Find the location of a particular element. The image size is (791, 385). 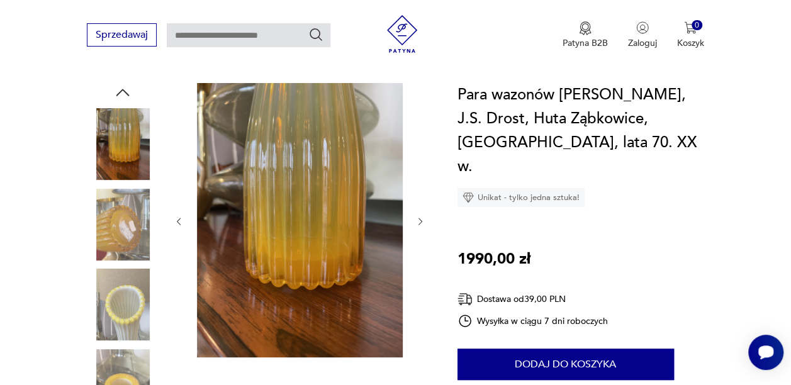

img: Ikonka użytkownika is located at coordinates (642, 28).